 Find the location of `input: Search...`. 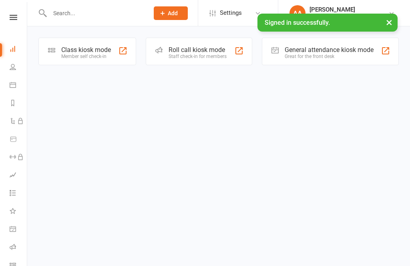

input: Search... is located at coordinates (95, 13).